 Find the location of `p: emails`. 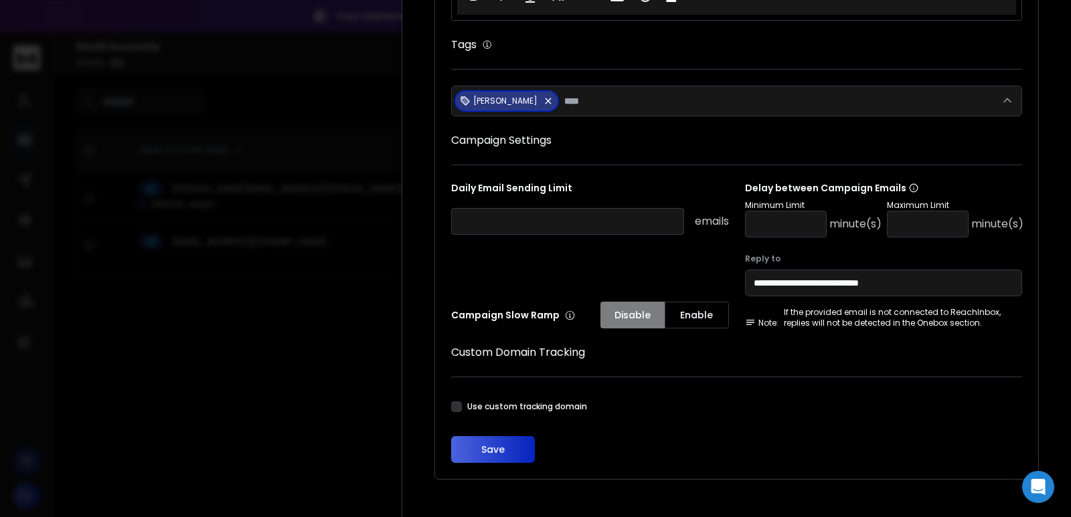

p: emails is located at coordinates (711, 221).